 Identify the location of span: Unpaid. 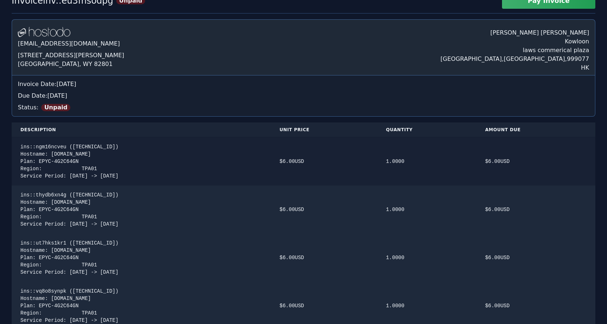
(56, 108).